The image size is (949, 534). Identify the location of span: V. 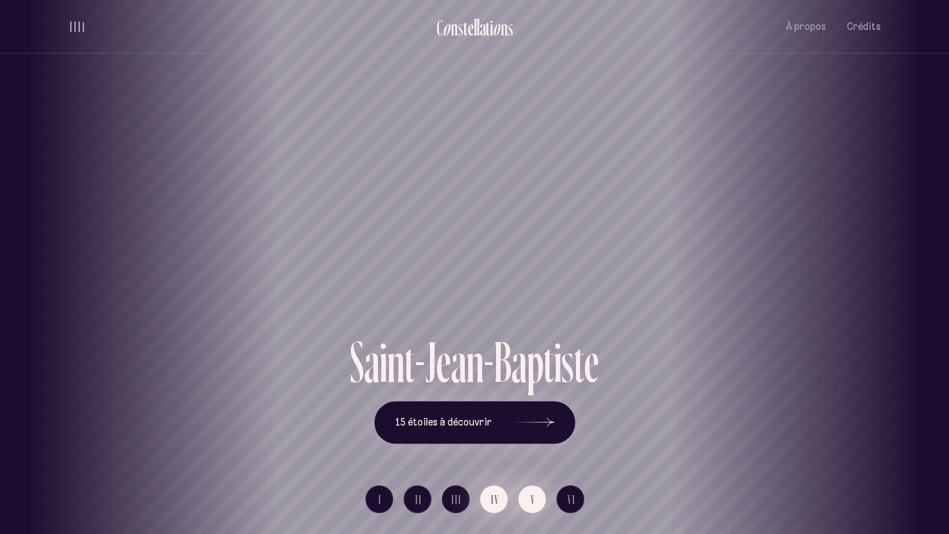
(533, 499).